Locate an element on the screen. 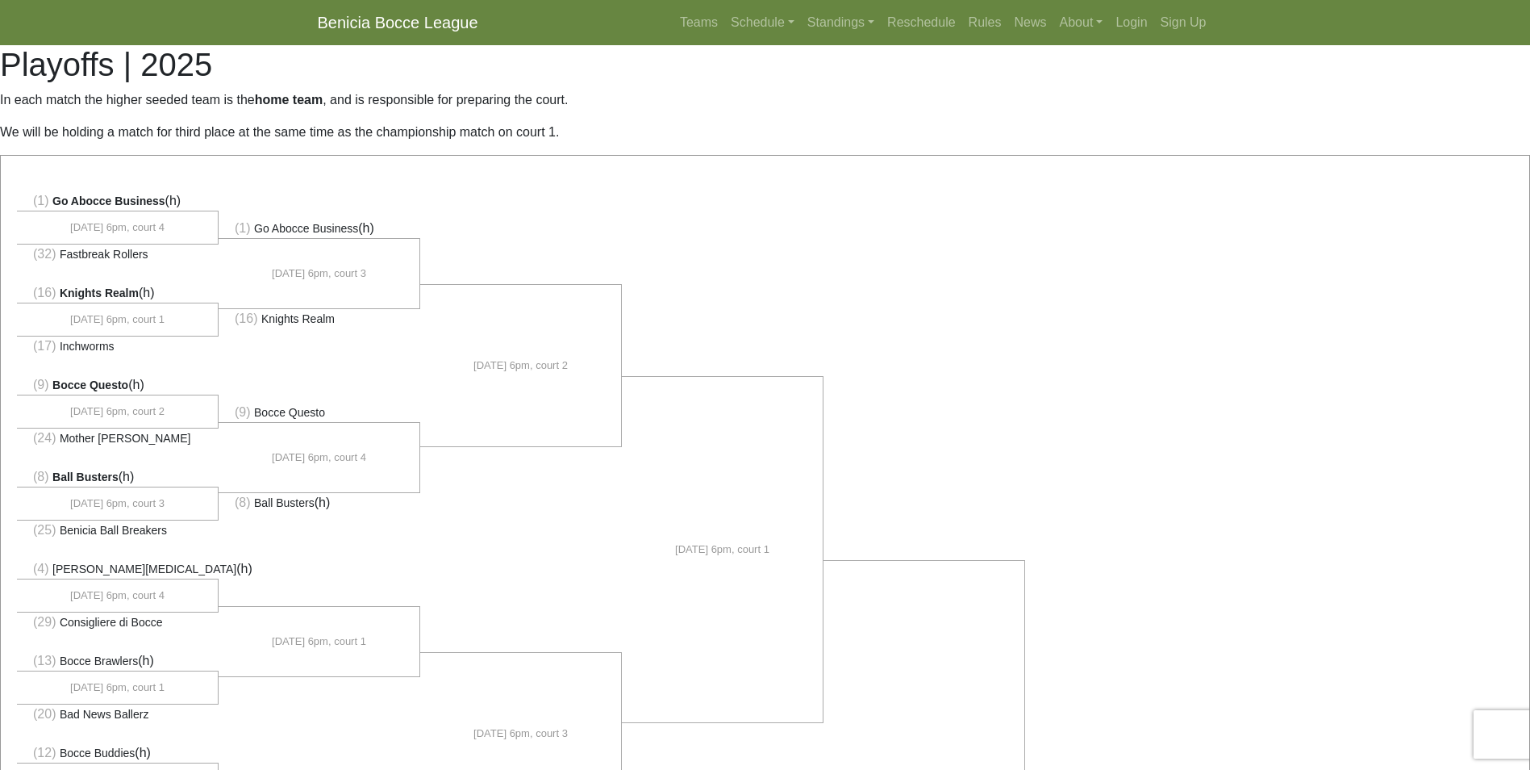 The height and width of the screenshot is (770, 1530). a: Reschedule is located at coordinates (921, 23).